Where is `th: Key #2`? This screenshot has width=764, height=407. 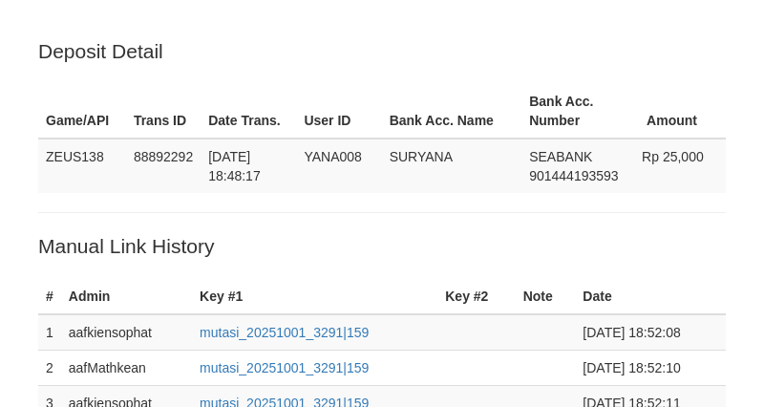
th: Key #2 is located at coordinates (475, 296).